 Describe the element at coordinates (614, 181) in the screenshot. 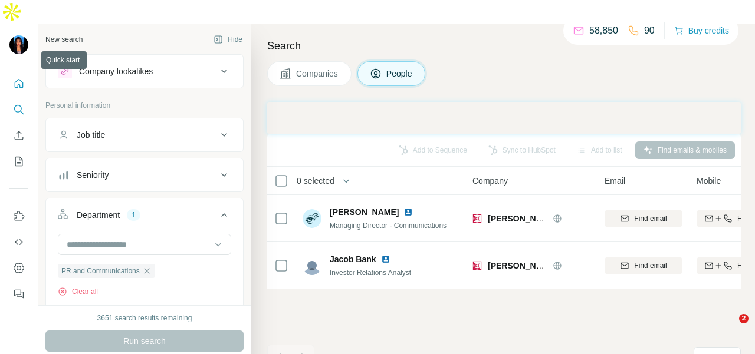

I see `span: Email` at that location.